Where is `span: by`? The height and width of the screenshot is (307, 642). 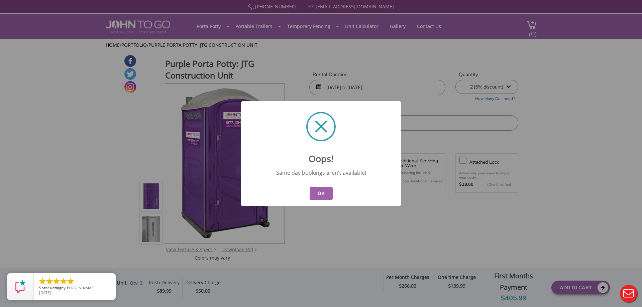
span: by is located at coordinates (75, 289).